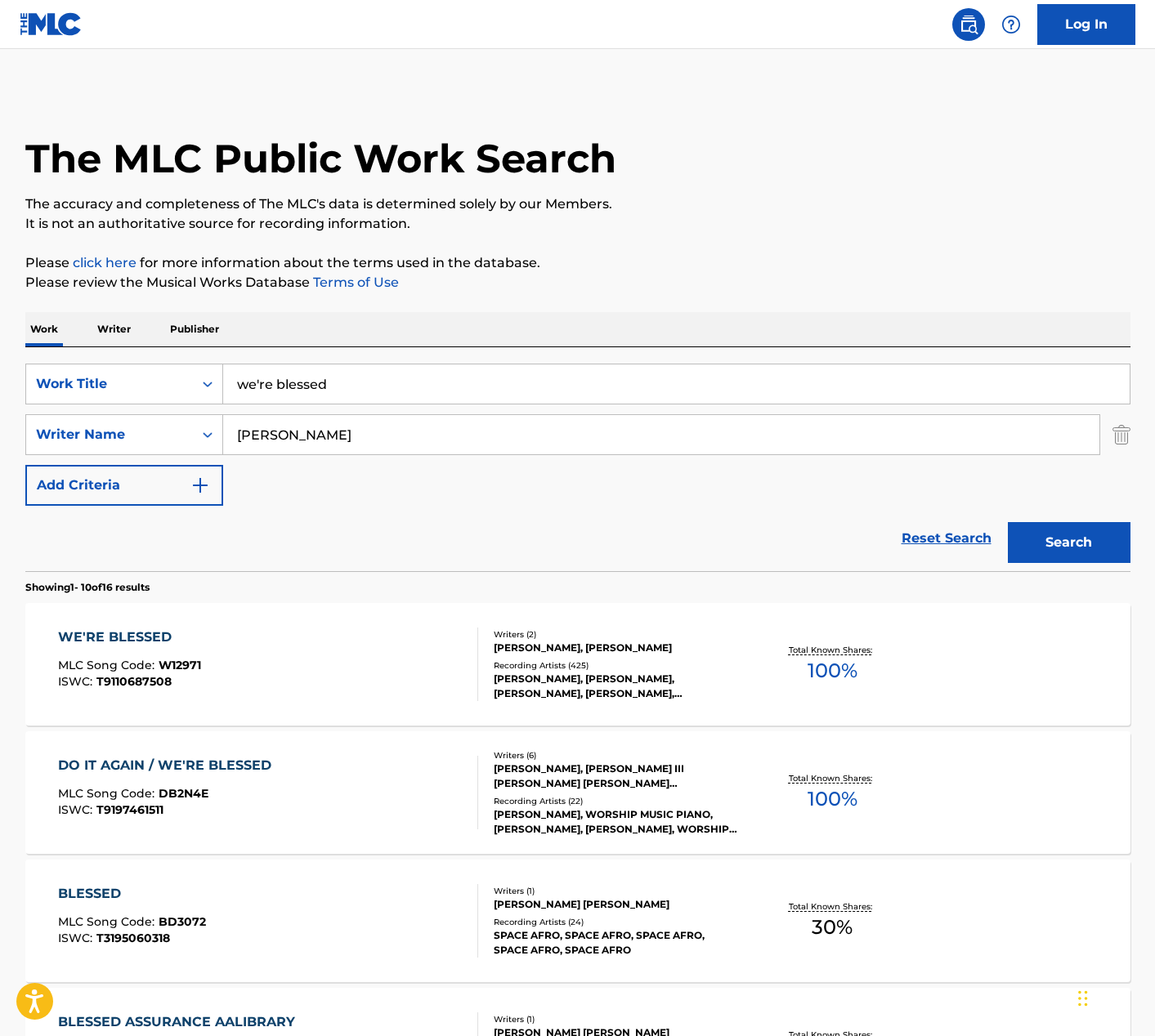 The image size is (1155, 1036). Describe the element at coordinates (124, 486) in the screenshot. I see `button: Add Criteria` at that location.